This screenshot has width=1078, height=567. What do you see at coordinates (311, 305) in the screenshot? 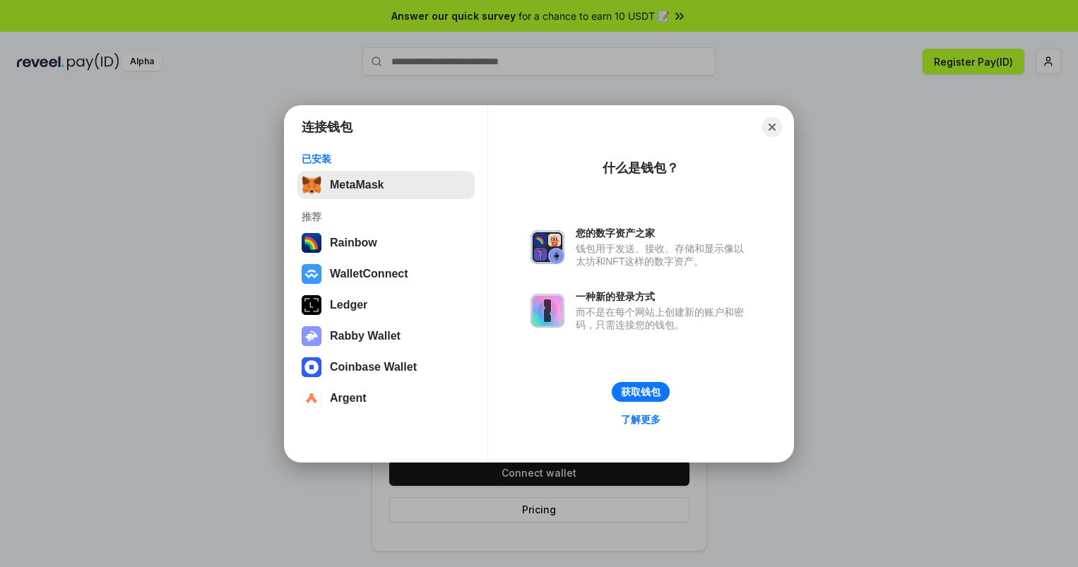
I see `img: svg+xml,%3Csvg%20xmlns%3D%22http%3A%2F%2Fwww.w3.org%2F2000%2Fsvg%22%20width%3D%2228%22%20height%3...` at bounding box center [311, 305].